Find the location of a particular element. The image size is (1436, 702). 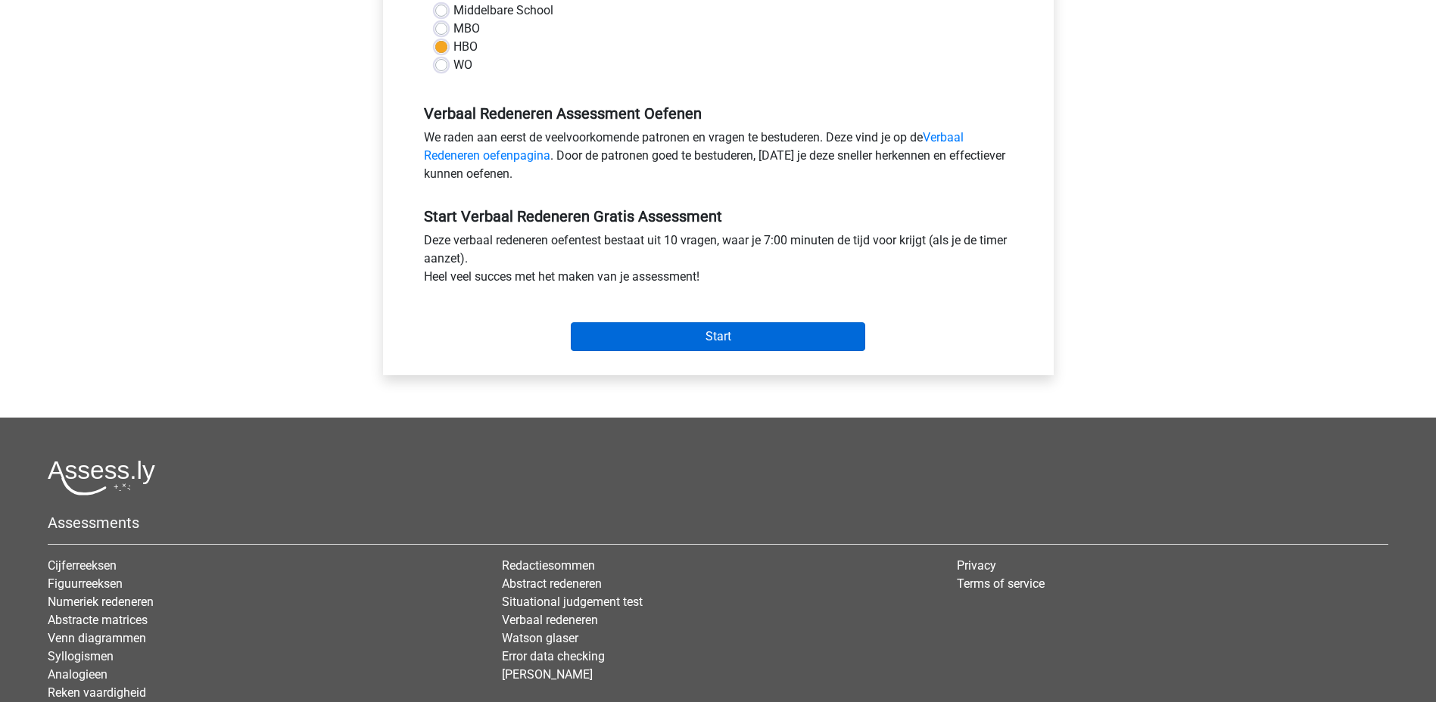

input: Start is located at coordinates (717, 337).